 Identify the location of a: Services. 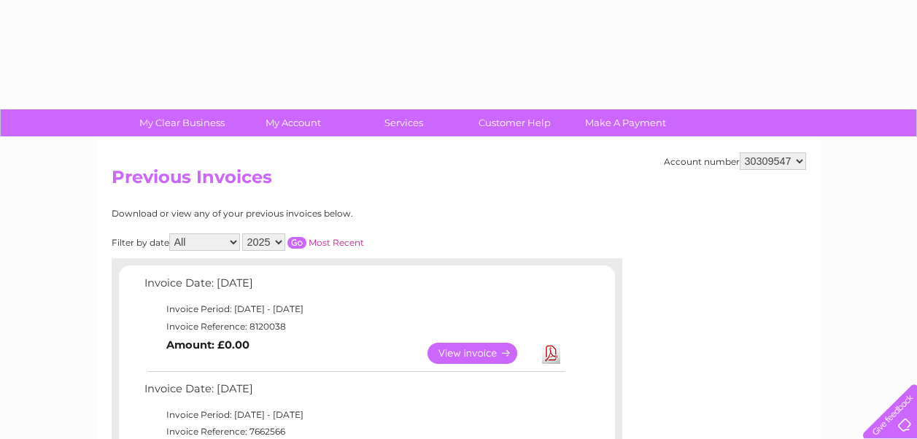
(404, 123).